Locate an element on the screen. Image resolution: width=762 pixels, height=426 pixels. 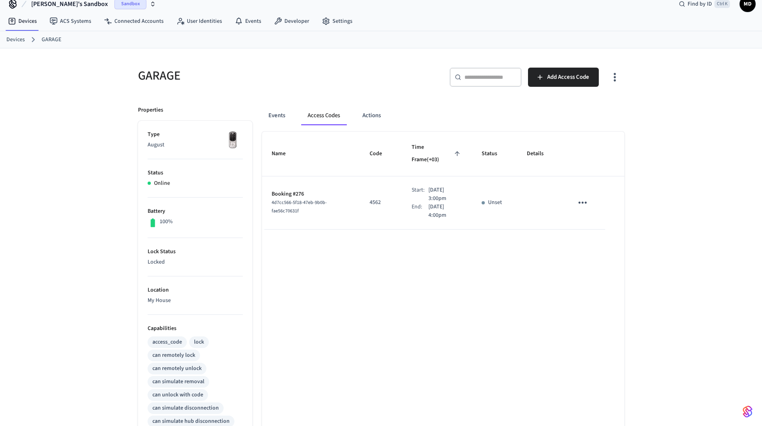
p: Location is located at coordinates (195, 290).